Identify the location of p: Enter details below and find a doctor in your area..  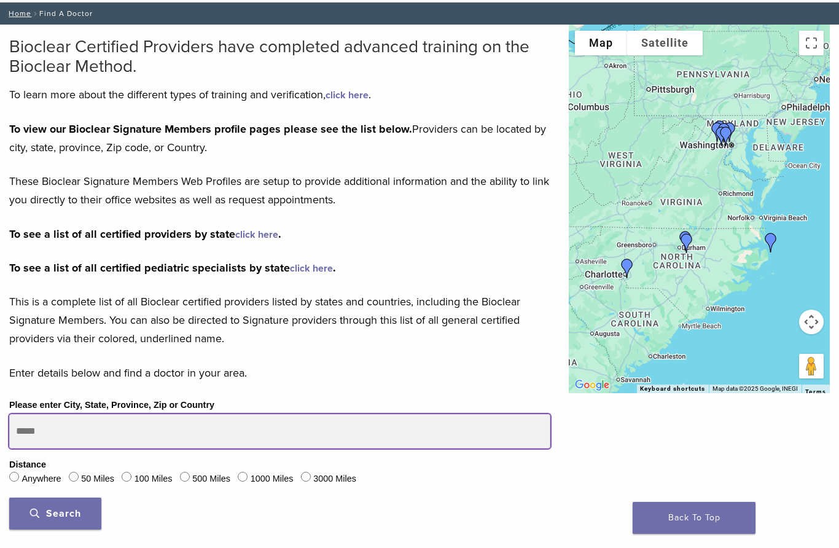
(279, 373).